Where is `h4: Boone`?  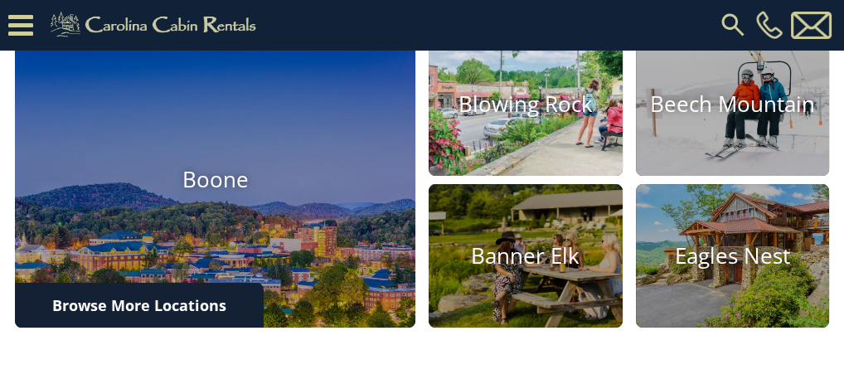
h4: Boone is located at coordinates (215, 179).